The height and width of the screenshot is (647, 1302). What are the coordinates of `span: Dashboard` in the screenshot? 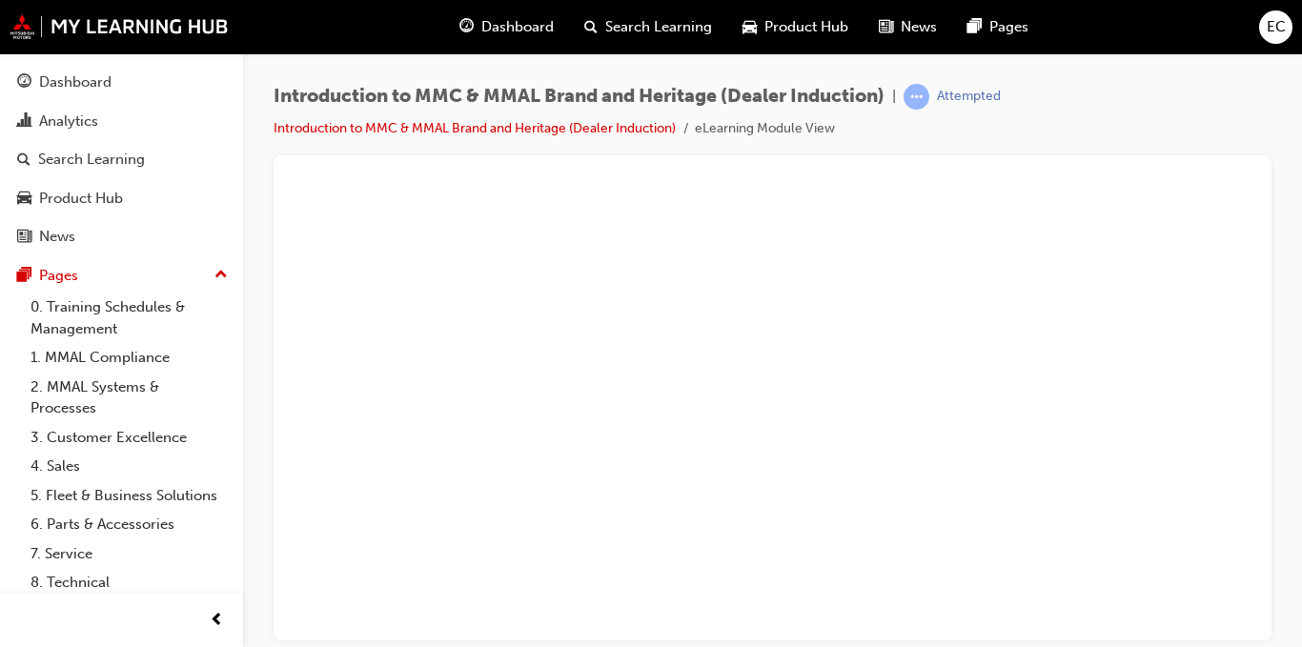 It's located at (517, 27).